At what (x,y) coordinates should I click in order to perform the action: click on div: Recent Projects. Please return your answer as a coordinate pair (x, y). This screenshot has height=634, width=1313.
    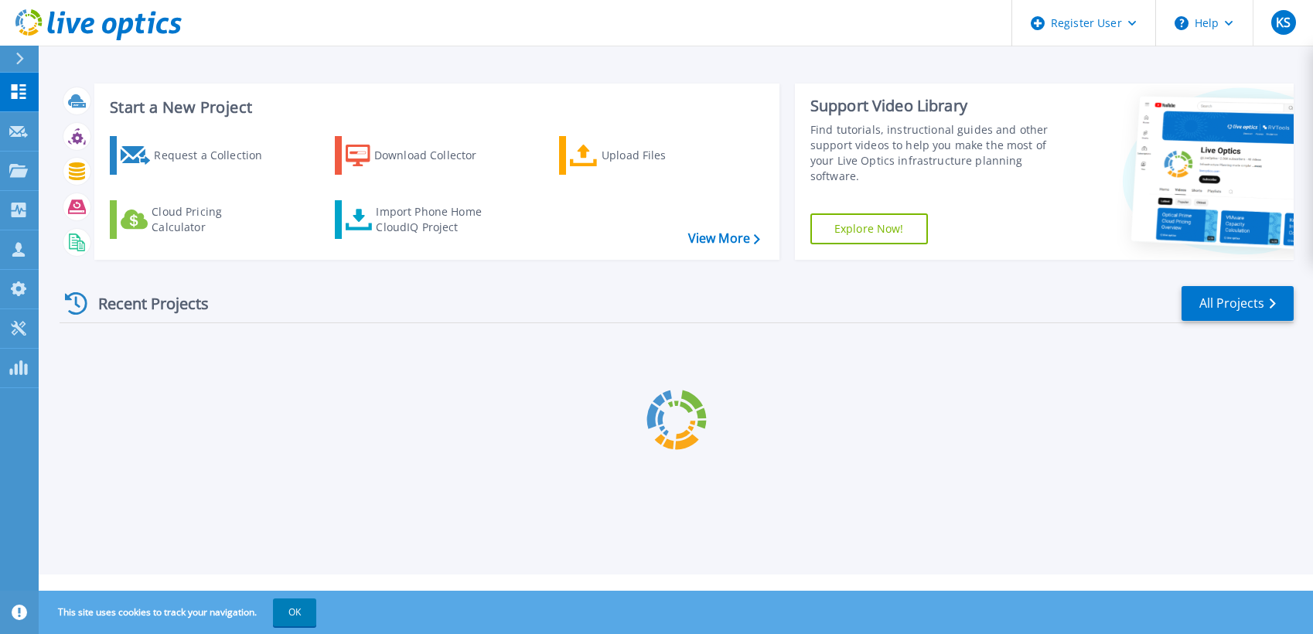
    Looking at the image, I should click on (145, 303).